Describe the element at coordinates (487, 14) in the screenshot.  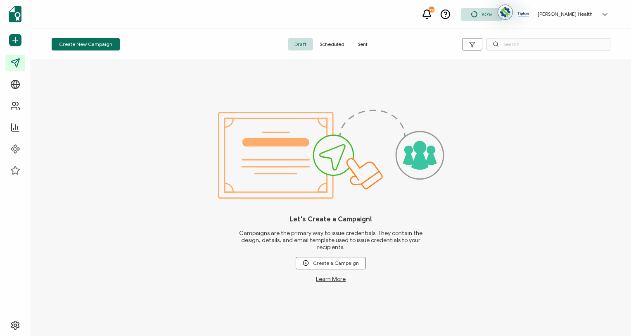
I see `span: 80%` at that location.